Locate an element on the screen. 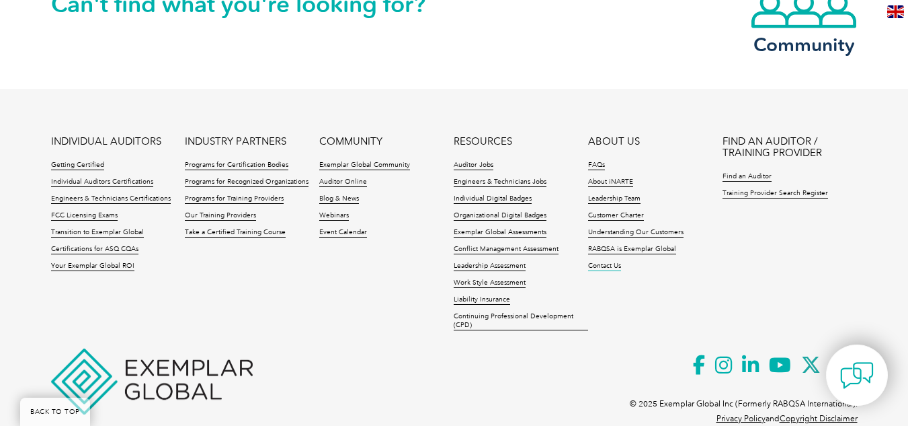  a: Customer Charter is located at coordinates (616, 216).